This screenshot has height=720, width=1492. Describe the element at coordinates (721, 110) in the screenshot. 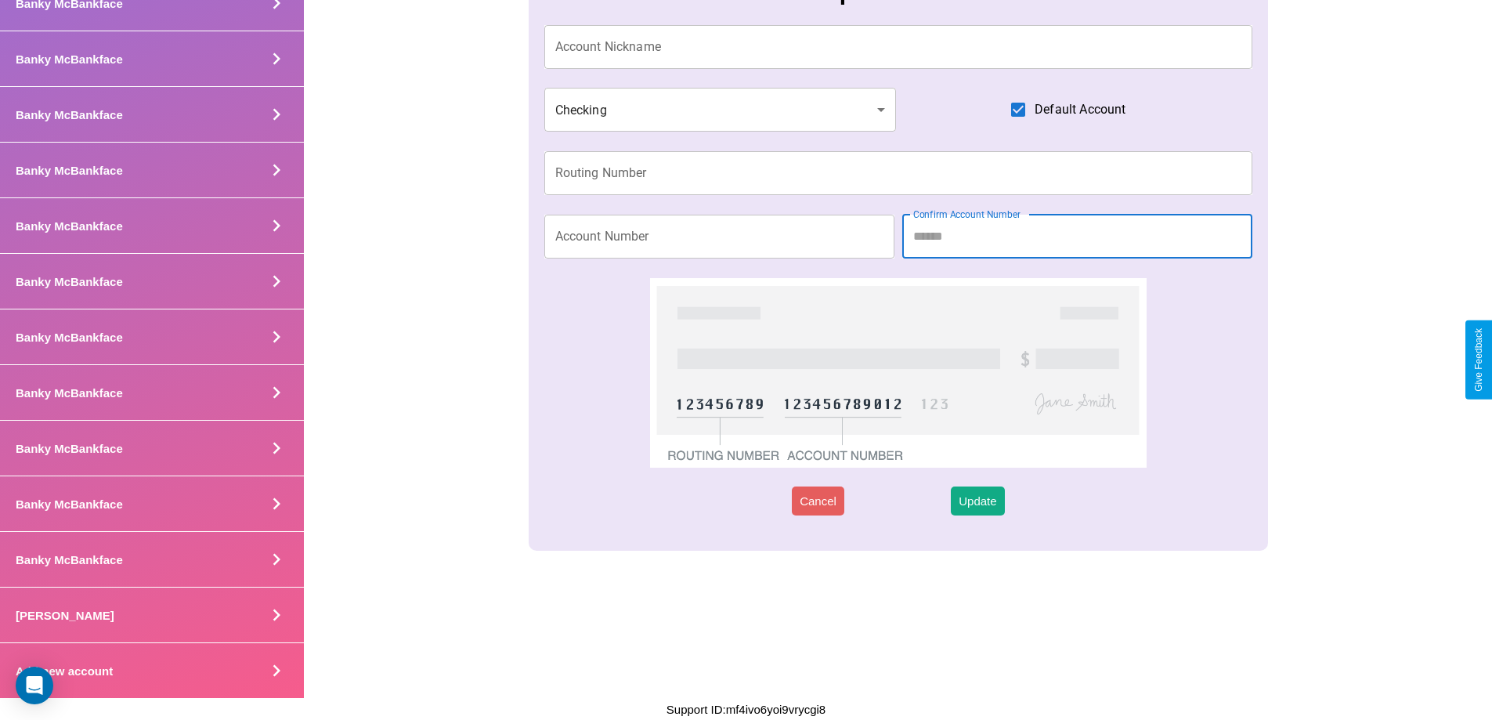

I see `div: Checking` at that location.